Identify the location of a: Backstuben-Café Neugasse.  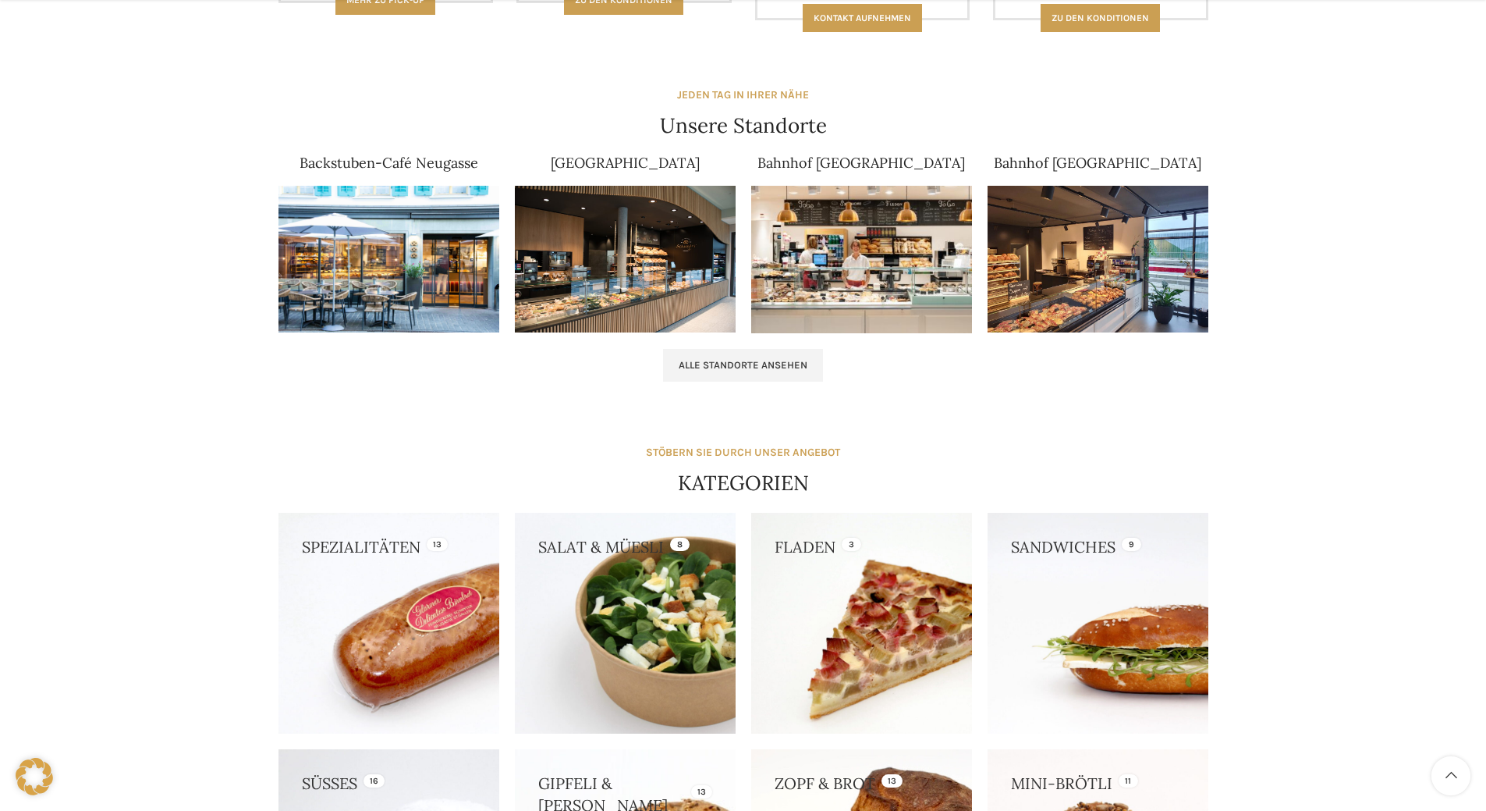
(389, 162).